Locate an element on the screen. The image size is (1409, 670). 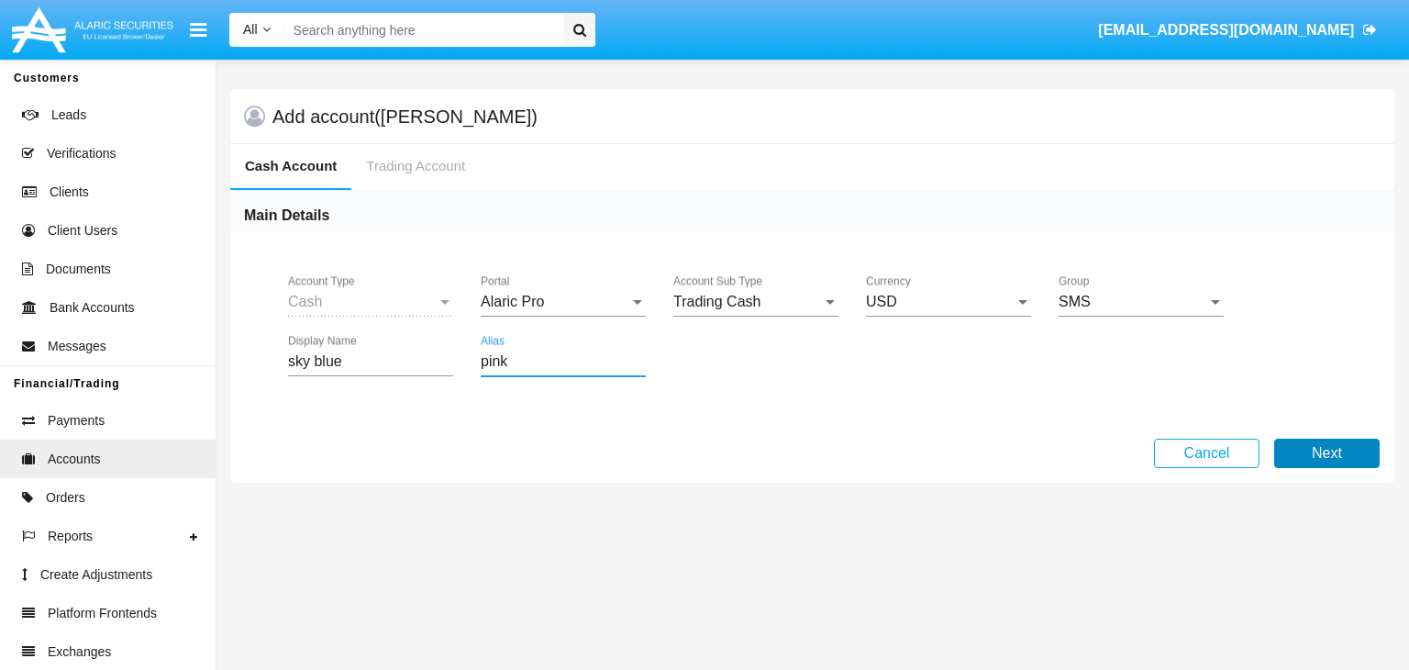
span: Exchanges is located at coordinates (79, 651).